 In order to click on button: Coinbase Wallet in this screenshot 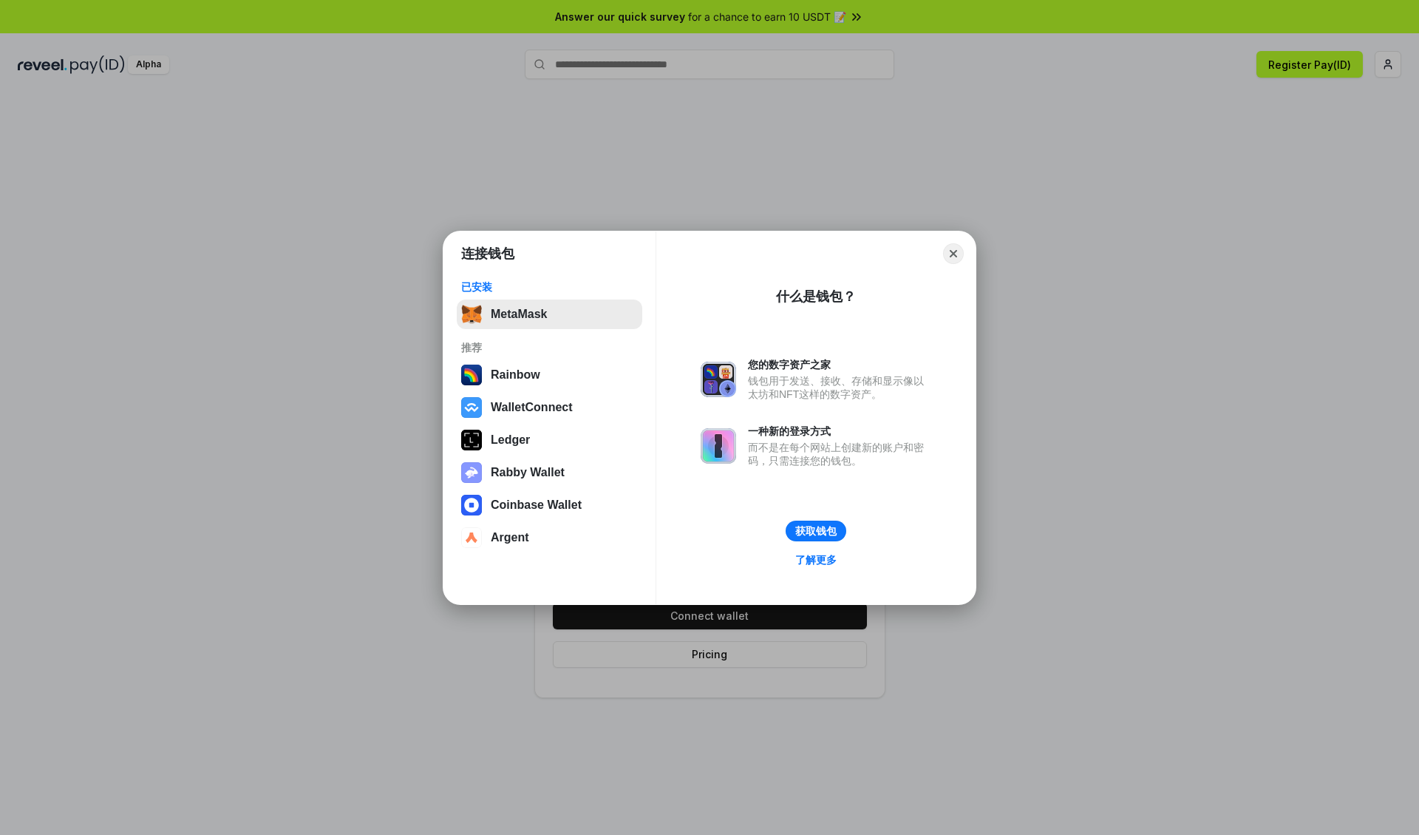, I will do `click(549, 505)`.